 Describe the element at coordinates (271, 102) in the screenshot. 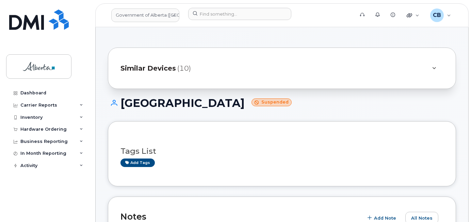

I see `small: Suspended` at that location.